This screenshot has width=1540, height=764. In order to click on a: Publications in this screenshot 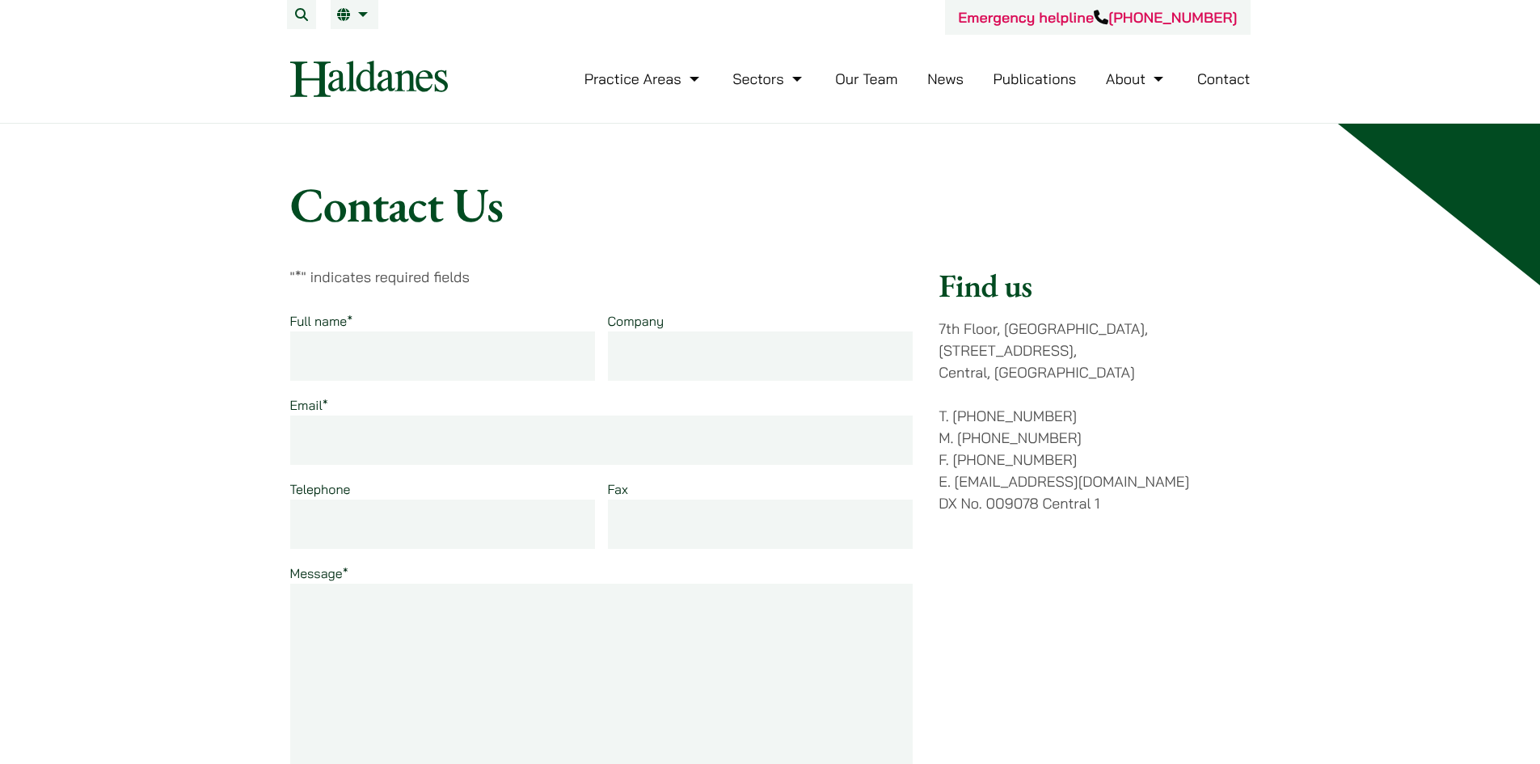, I will do `click(1035, 78)`.